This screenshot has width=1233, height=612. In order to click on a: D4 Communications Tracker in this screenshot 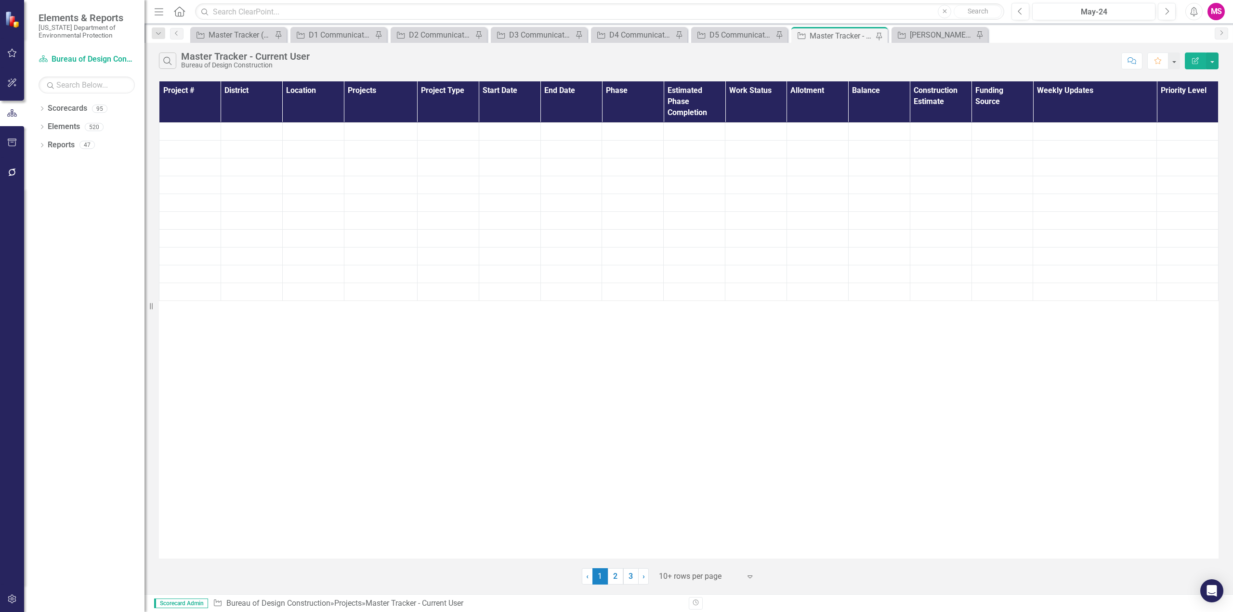, I will do `click(633, 35)`.